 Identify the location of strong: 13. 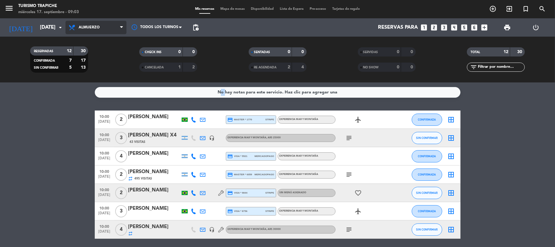
(84, 67).